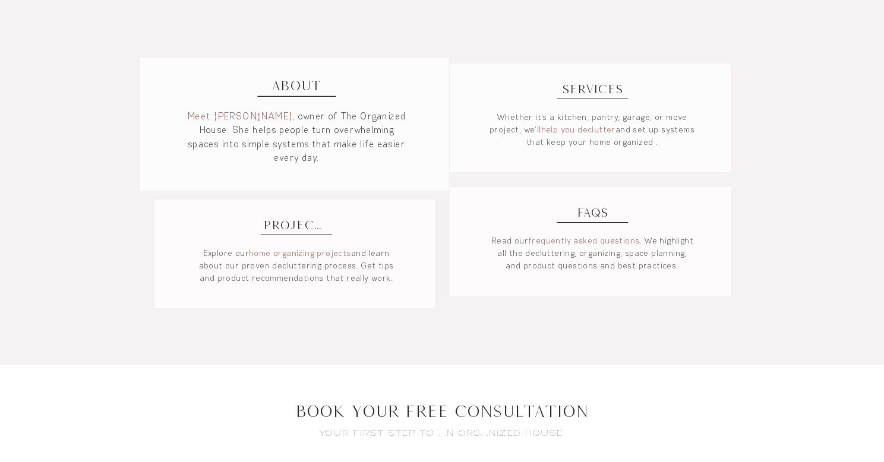 The width and height of the screenshot is (884, 462). What do you see at coordinates (593, 212) in the screenshot?
I see `span: FAQS` at bounding box center [593, 212].